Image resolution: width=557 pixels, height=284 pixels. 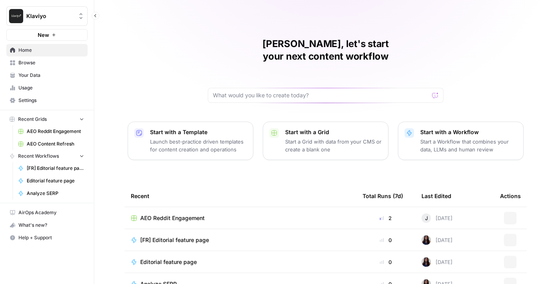 What do you see at coordinates (190, 141) in the screenshot?
I see `button: Start with a TemplateLaunch best-practice driven templates for content creation and operations` at bounding box center [190, 141].